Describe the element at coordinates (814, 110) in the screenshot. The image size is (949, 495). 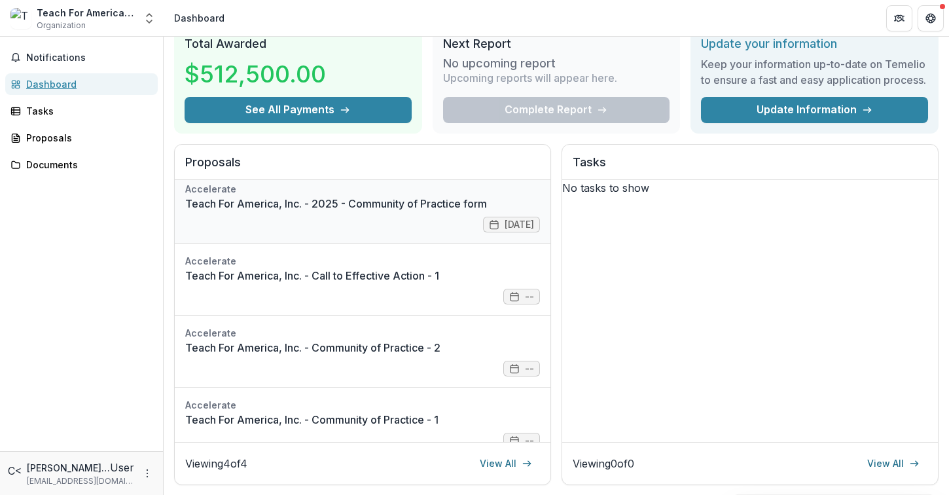
I see `a: Update Information` at that location.